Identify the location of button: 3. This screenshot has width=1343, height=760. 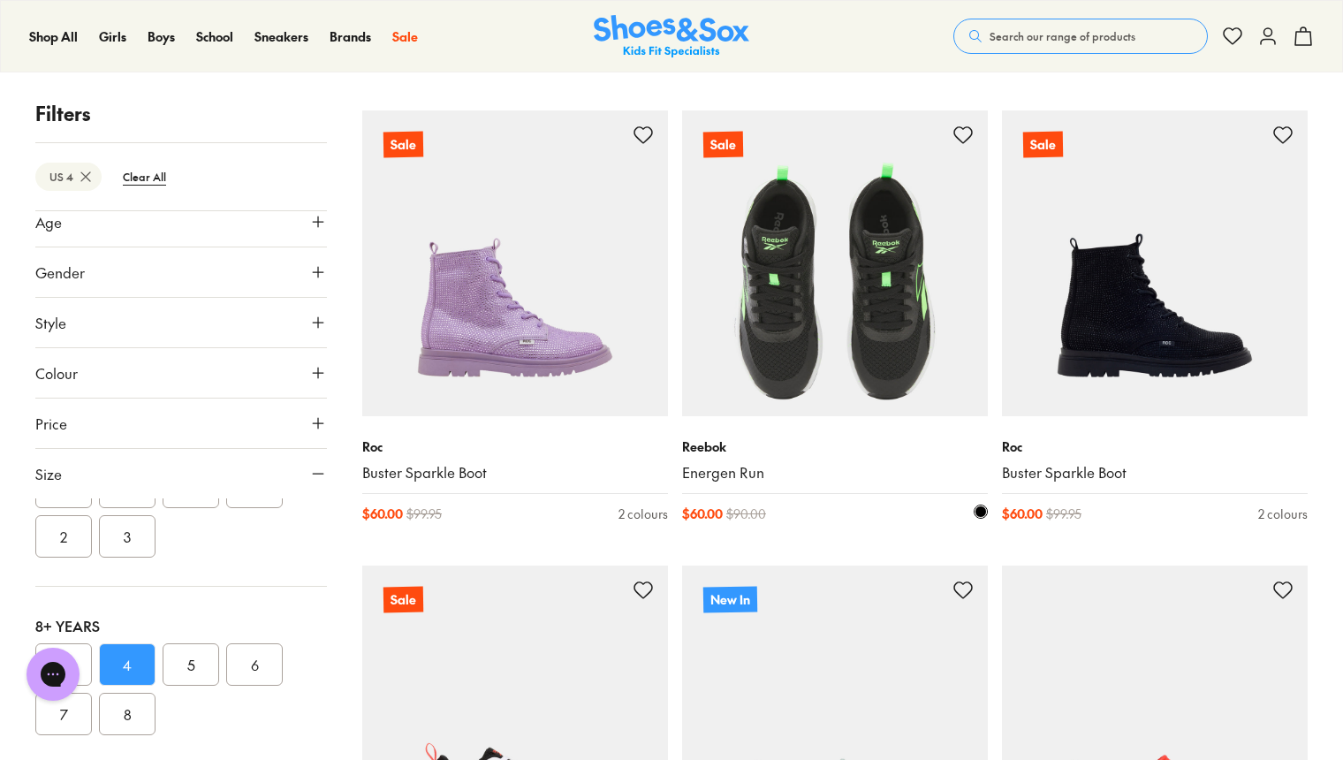
(127, 536).